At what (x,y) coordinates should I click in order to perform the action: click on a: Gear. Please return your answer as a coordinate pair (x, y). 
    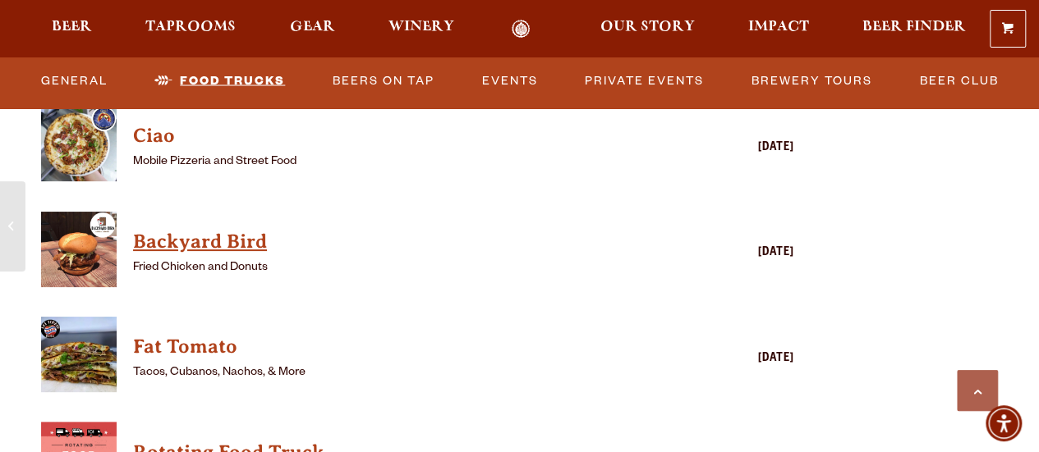
    Looking at the image, I should click on (312, 29).